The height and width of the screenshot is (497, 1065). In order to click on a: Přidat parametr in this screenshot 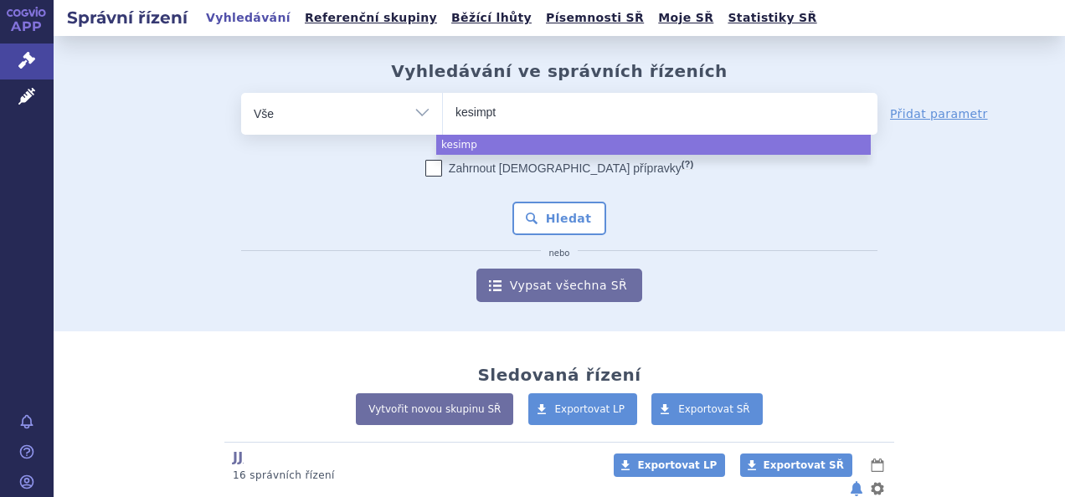, I will do `click(938, 114)`.